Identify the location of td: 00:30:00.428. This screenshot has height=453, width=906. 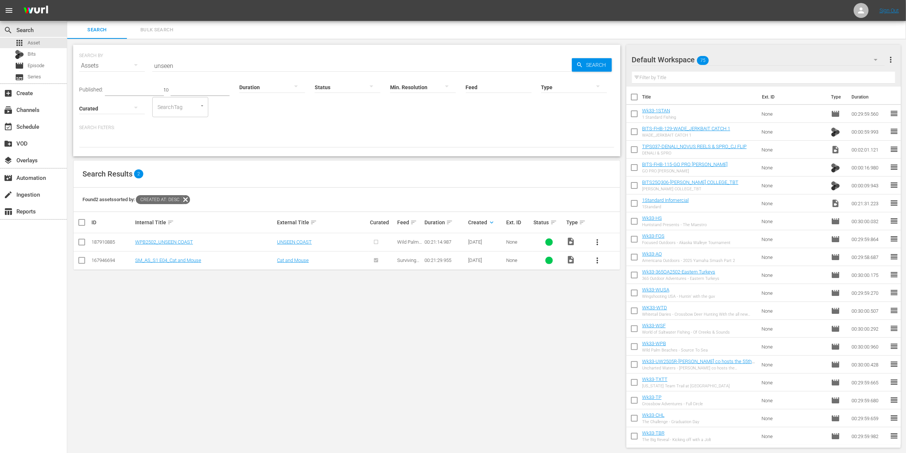
(869, 365).